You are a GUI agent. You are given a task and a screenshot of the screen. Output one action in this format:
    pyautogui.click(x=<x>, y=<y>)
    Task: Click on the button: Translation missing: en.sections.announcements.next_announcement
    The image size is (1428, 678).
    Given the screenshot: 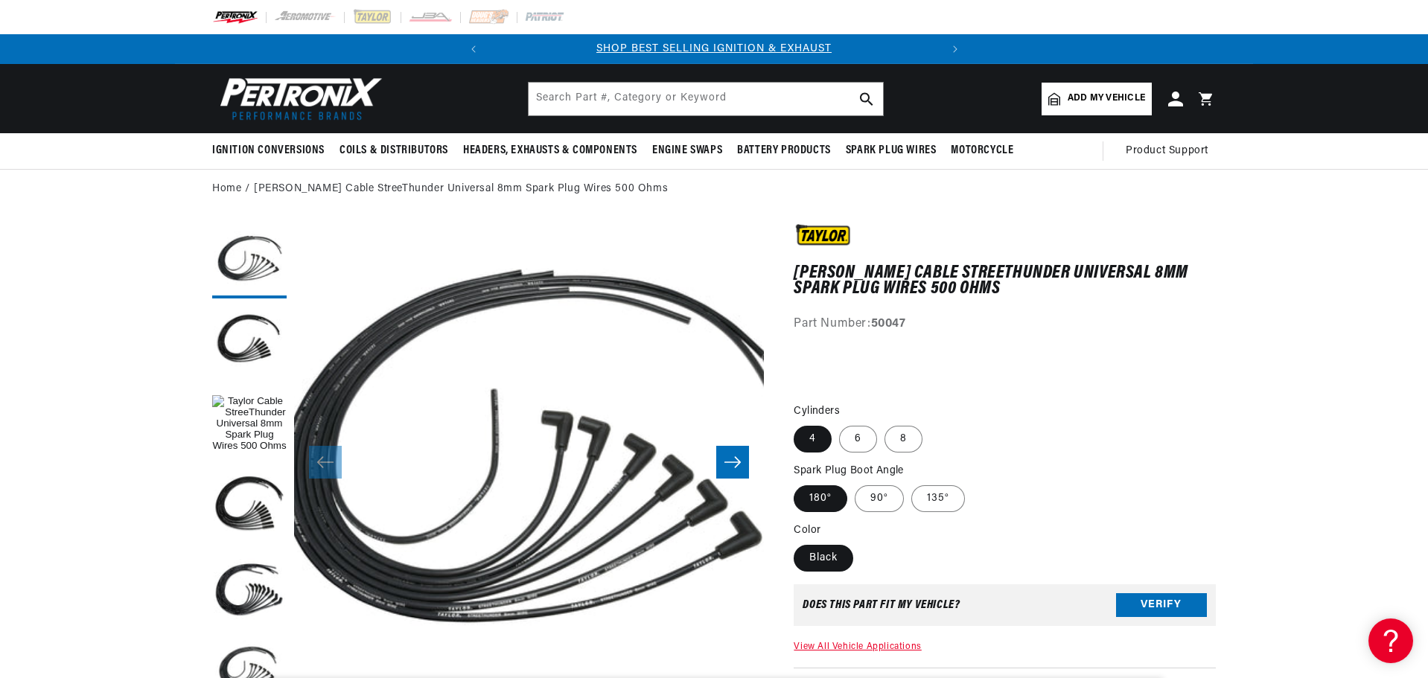 What is the action you would take?
    pyautogui.click(x=955, y=49)
    